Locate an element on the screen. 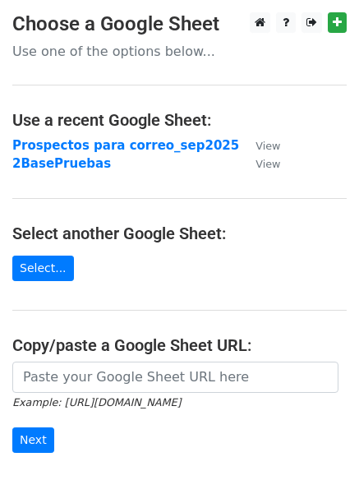 The width and height of the screenshot is (359, 480). h4: Select another Google Sheet: is located at coordinates (179, 233).